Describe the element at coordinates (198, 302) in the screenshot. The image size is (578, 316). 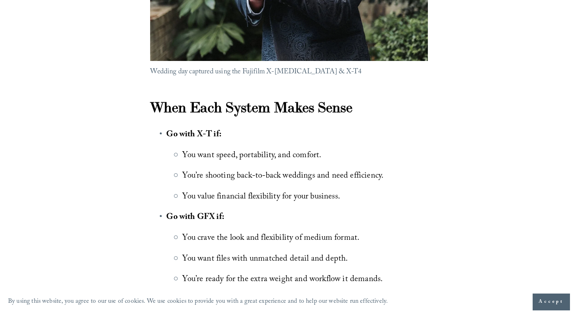
I see `p: By using this website, you agree to our use of cookies. We use cookies to provide you with a grea...` at that location.